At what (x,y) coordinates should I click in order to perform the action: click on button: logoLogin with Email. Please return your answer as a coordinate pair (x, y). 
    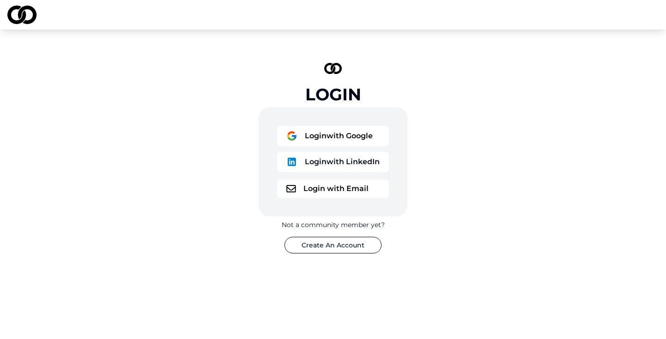
    Looking at the image, I should click on (333, 189).